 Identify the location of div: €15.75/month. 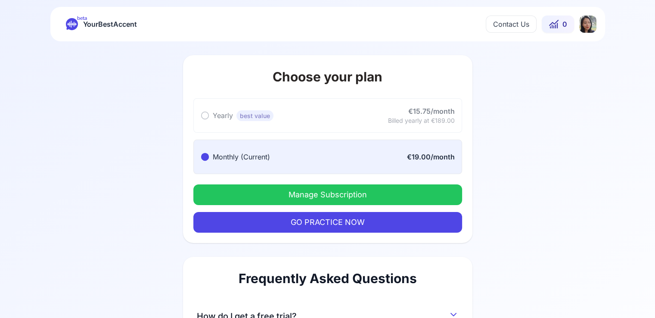
(421, 111).